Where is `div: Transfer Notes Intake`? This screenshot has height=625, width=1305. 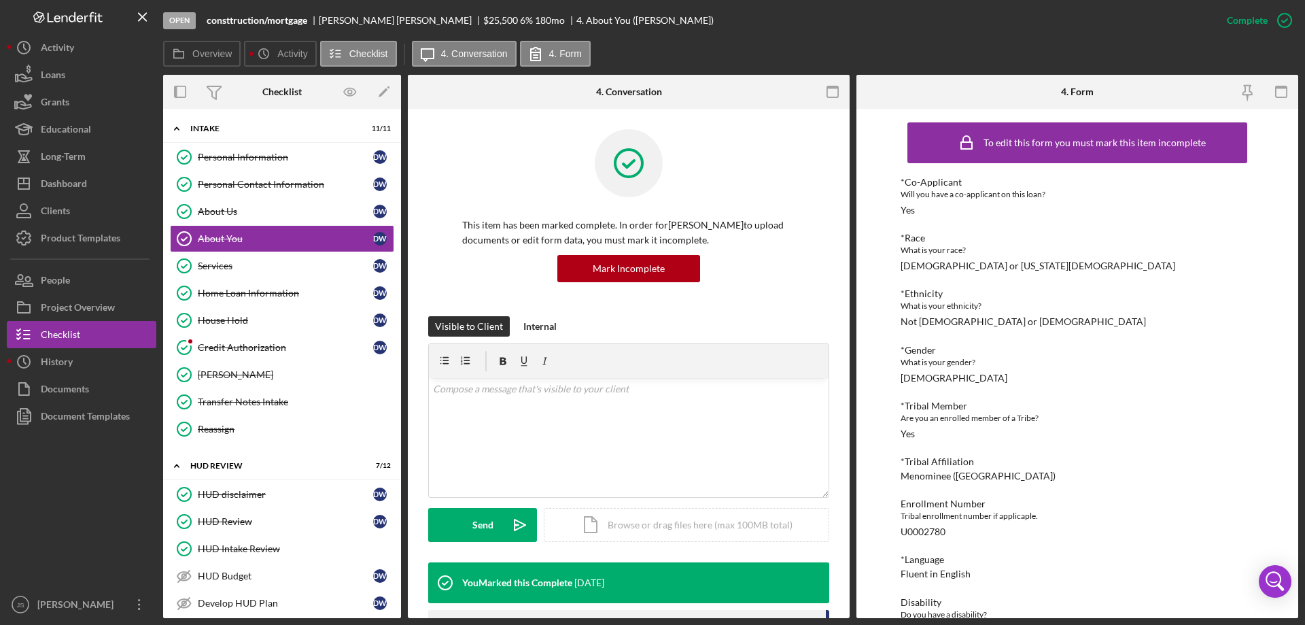
div: Transfer Notes Intake is located at coordinates (296, 402).